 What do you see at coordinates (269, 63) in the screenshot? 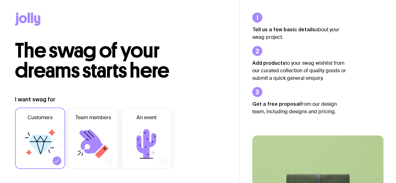
I see `strong: Add products` at bounding box center [269, 63].